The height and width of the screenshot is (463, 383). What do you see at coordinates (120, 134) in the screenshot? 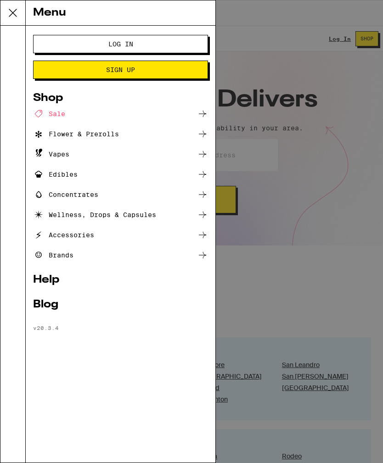
I see `a: Flower & Prerolls` at bounding box center [120, 134].